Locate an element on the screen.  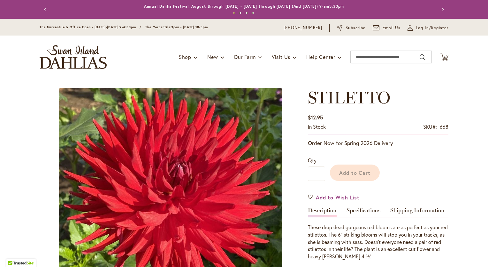
p: These drop dead gorgeous red blooms are as perfect as your red stilettos. The 6” striking blooms ... is located at coordinates (378, 242).